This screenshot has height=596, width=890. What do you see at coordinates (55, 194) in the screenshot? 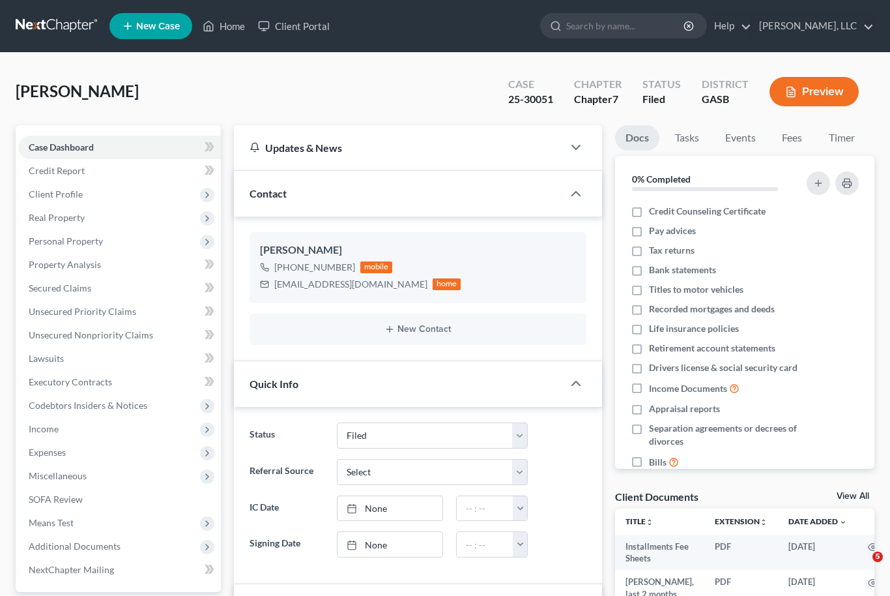
I see `span: Client Profile` at bounding box center [55, 194].